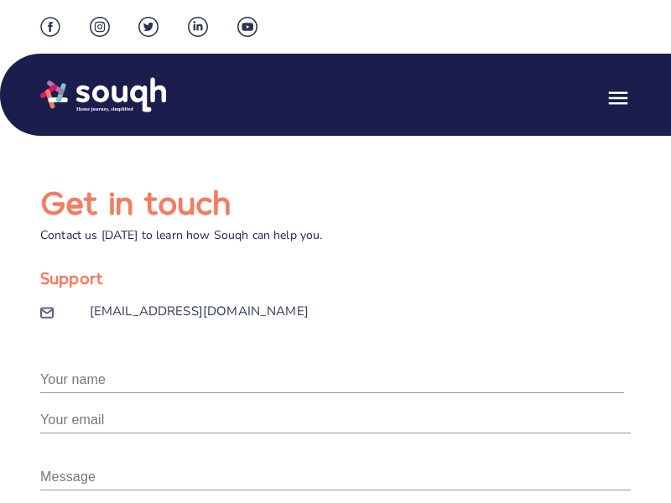  Describe the element at coordinates (103, 95) in the screenshot. I see `img: Souqh Logo` at that location.